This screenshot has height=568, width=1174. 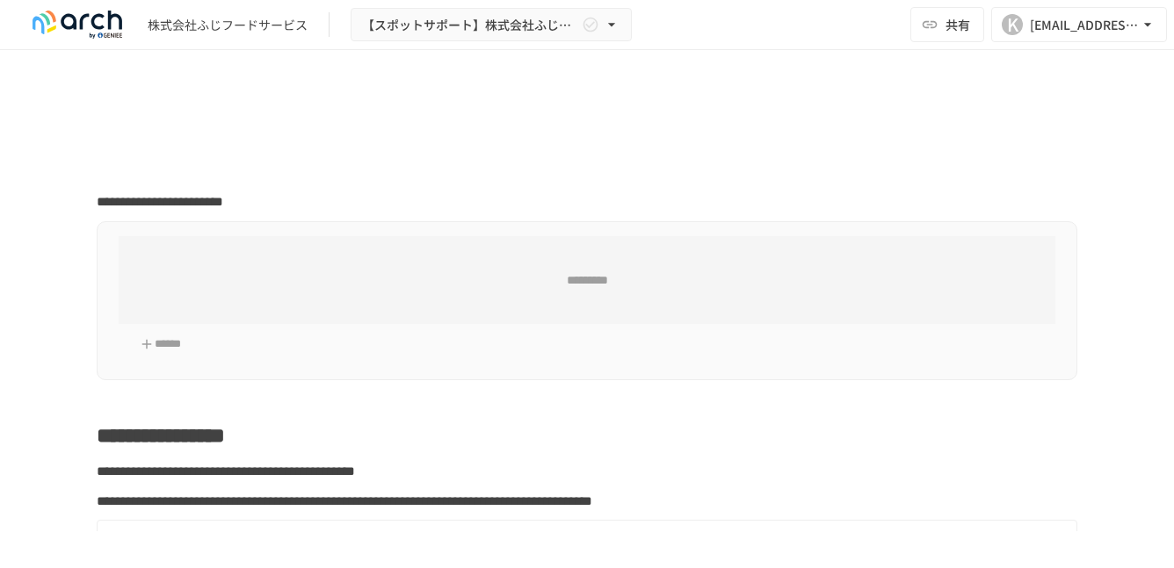 I want to click on span: 共有, so click(x=958, y=25).